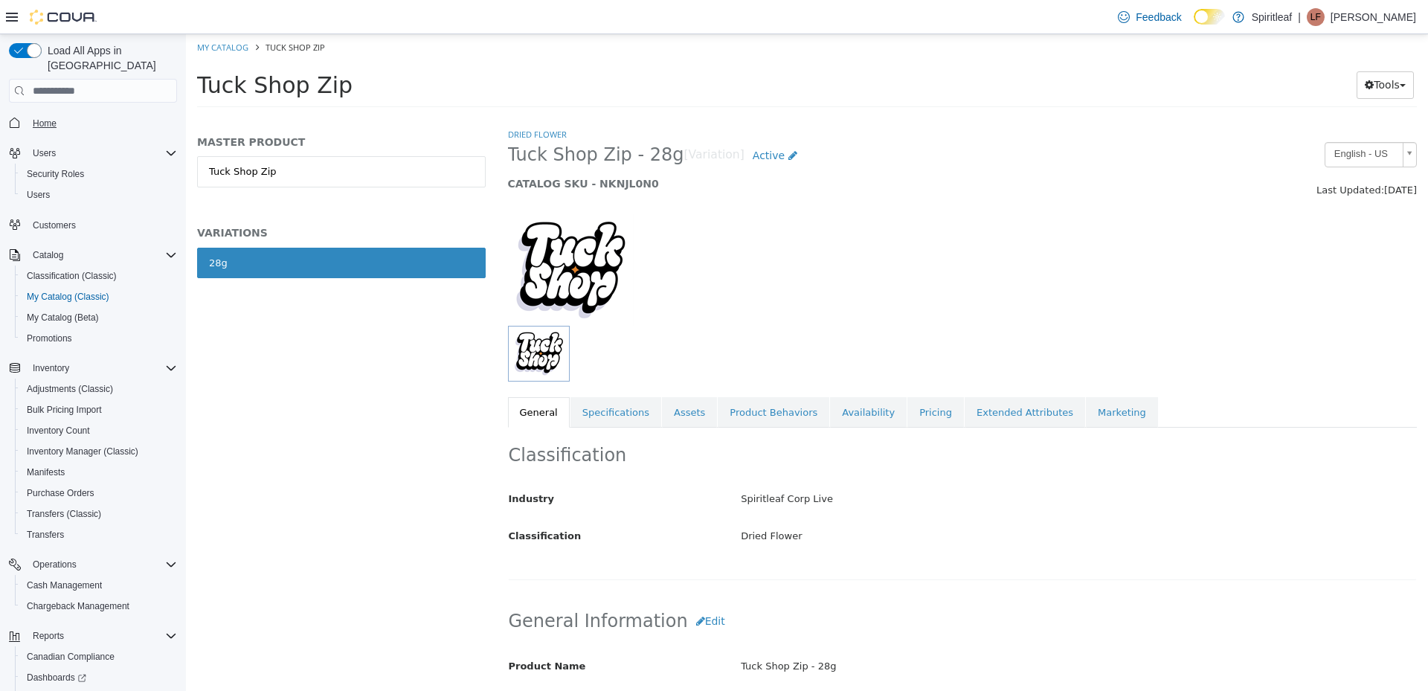  What do you see at coordinates (99, 535) in the screenshot?
I see `button: Transfers` at bounding box center [99, 535].